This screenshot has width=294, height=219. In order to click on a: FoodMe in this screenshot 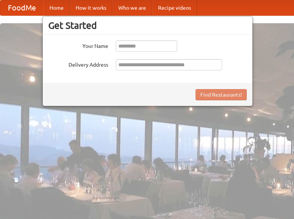, I will do `click(22, 8)`.